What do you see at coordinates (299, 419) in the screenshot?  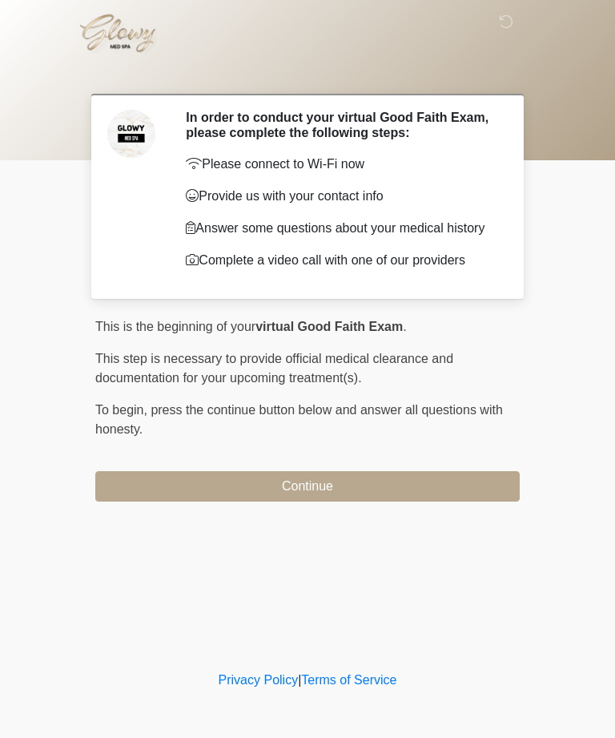 I see `span: press the continue button below and answer all questions with honesty.` at bounding box center [299, 419].